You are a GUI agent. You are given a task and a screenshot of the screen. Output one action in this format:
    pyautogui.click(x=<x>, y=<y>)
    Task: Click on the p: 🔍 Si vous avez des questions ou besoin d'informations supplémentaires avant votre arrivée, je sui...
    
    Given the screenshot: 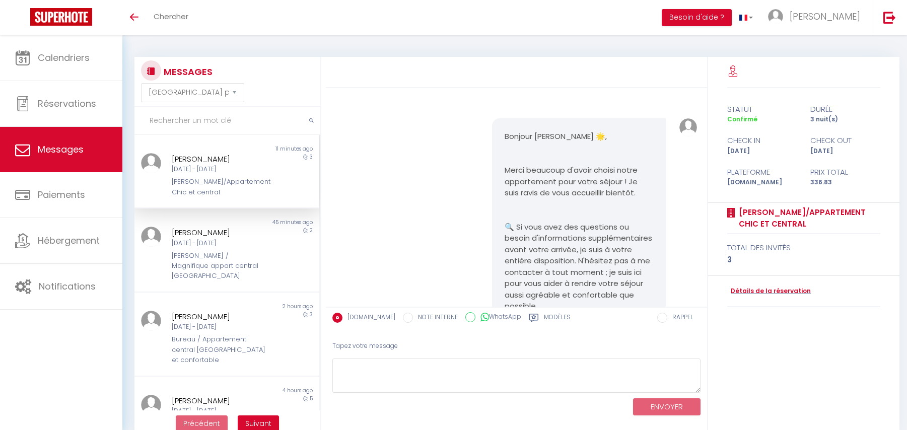 What is the action you would take?
    pyautogui.click(x=579, y=267)
    